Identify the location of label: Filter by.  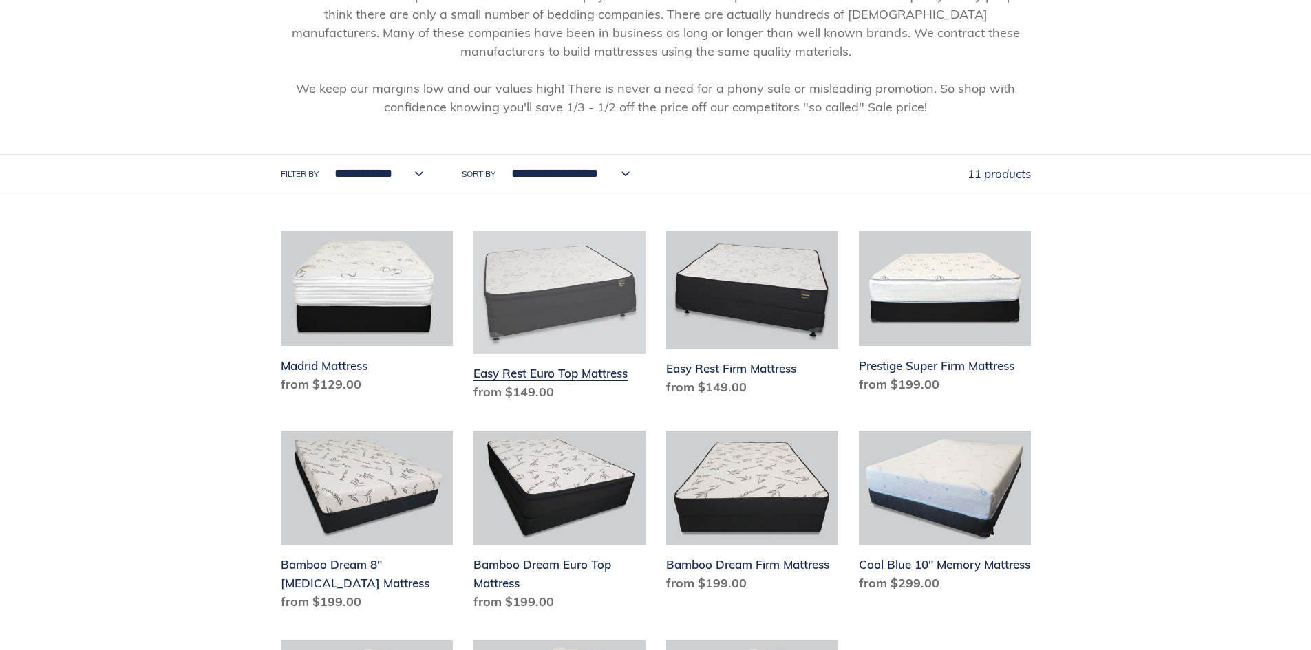
(299, 174).